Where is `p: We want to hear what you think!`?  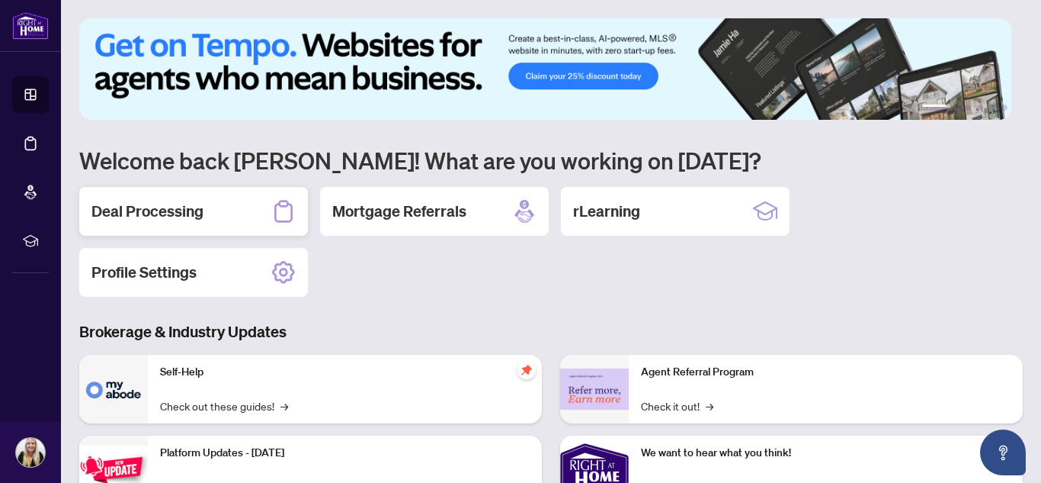
p: We want to hear what you think! is located at coordinates (826, 453).